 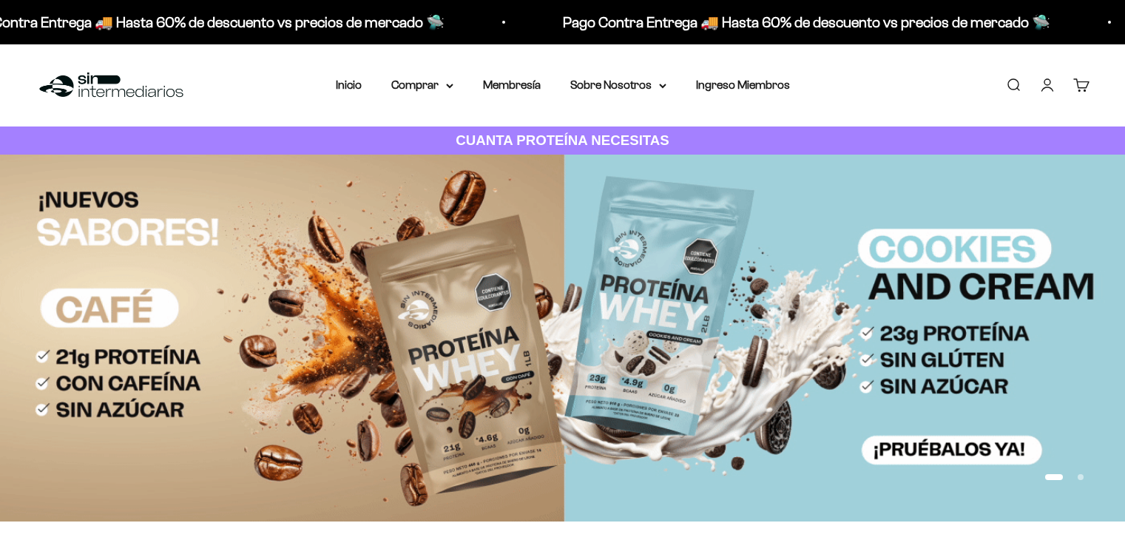 I want to click on summary: Sobre Nosotros, so click(x=618, y=85).